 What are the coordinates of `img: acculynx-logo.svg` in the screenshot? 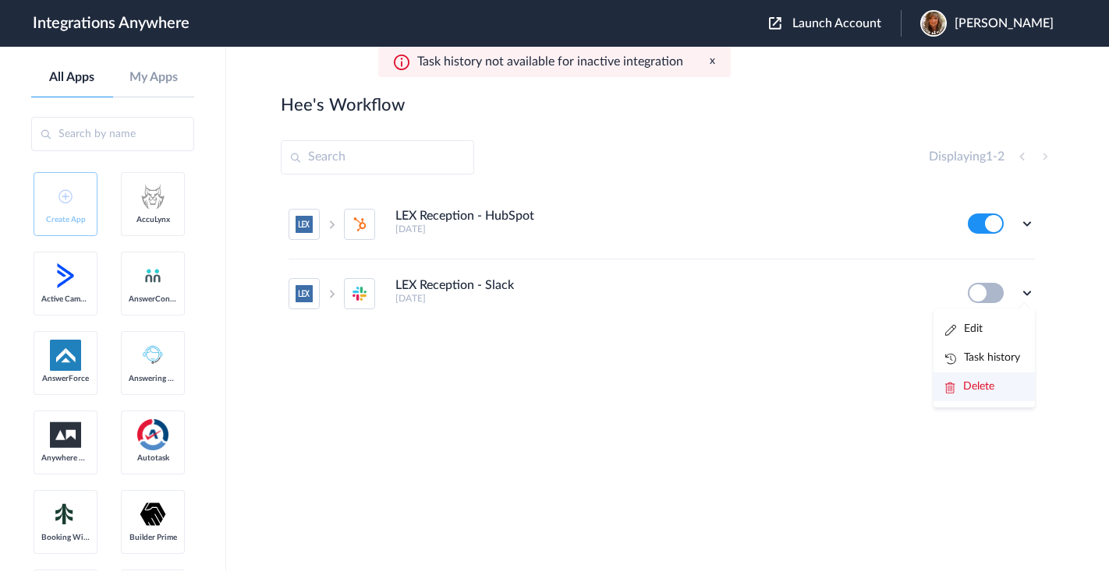 It's located at (153, 196).